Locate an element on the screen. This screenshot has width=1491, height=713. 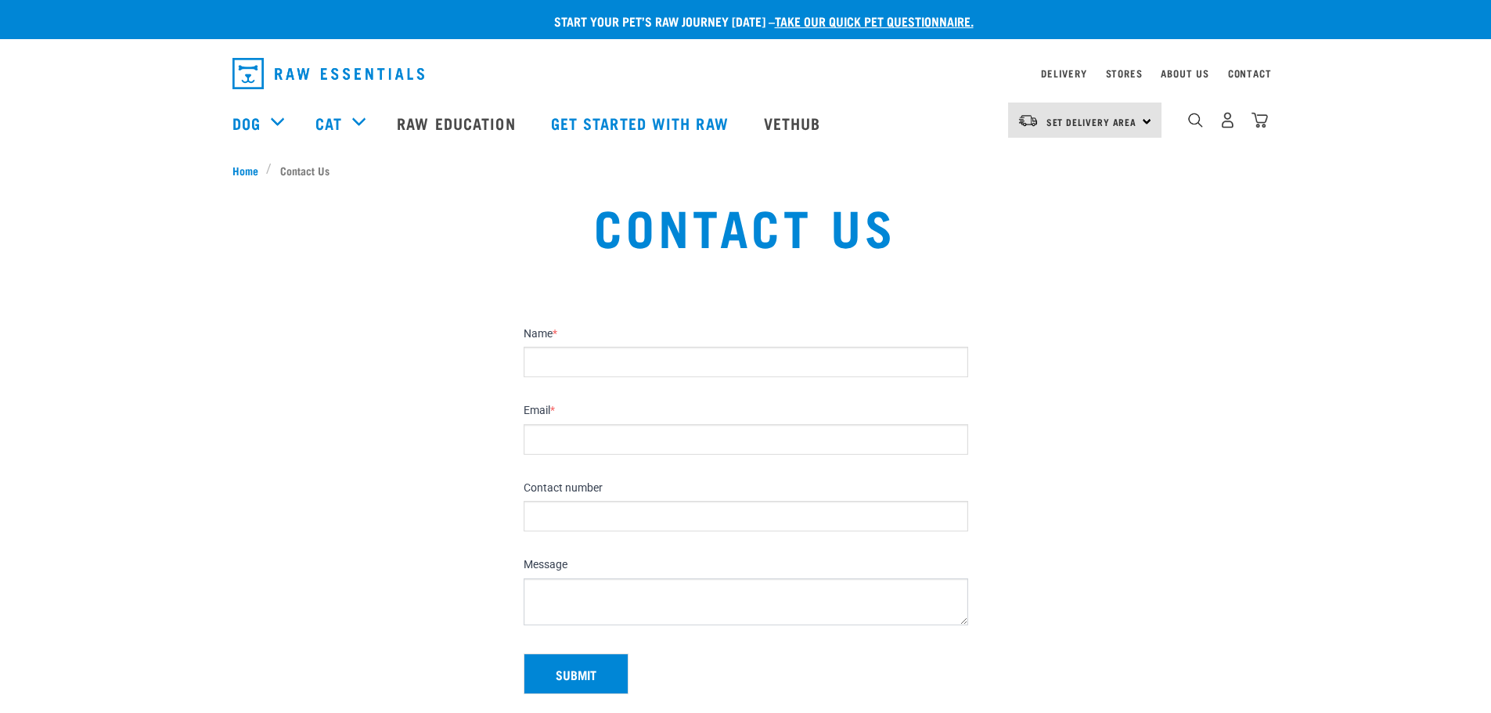
a: Delivery is located at coordinates (1064, 73).